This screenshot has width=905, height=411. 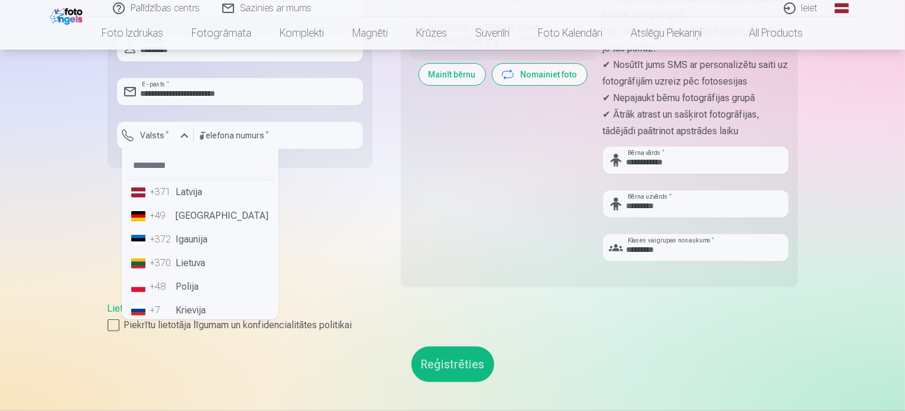 What do you see at coordinates (162, 263) in the screenshot?
I see `div: +370` at bounding box center [162, 263].